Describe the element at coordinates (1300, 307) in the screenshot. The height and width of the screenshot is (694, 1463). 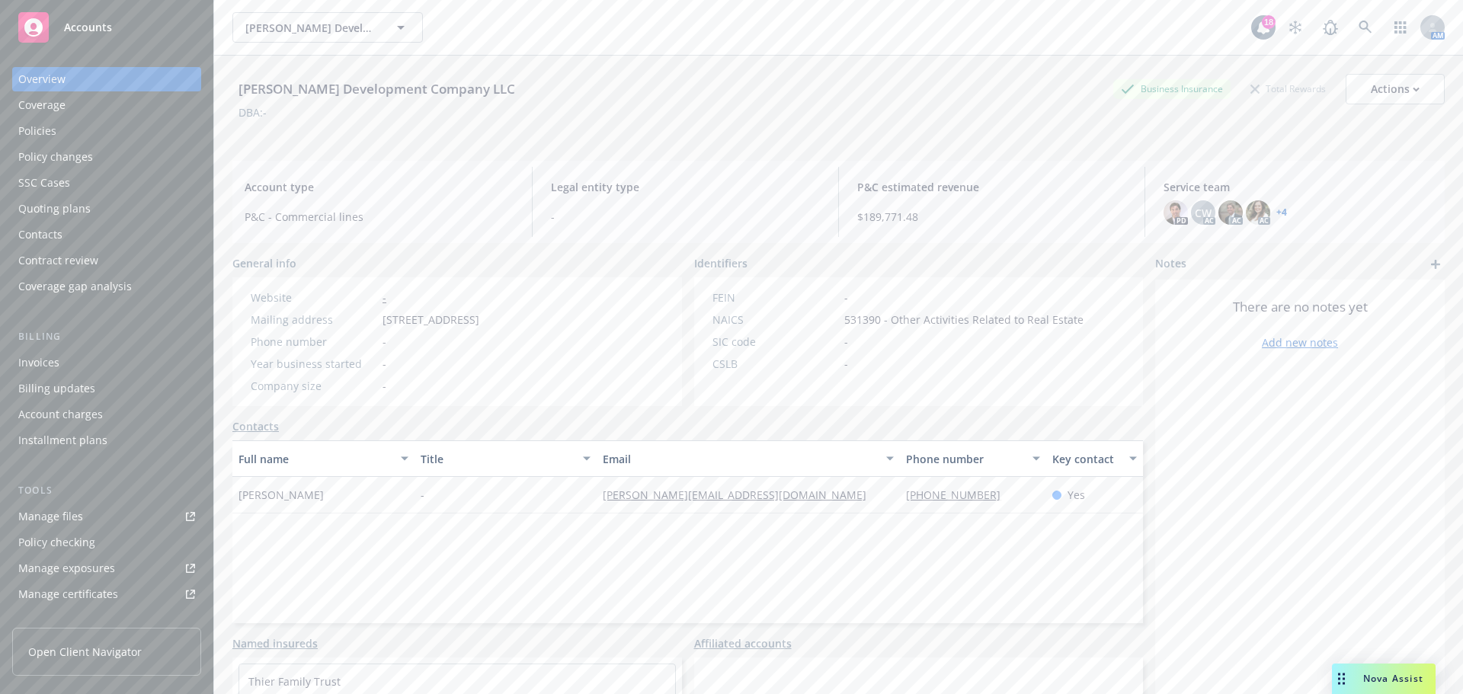
I see `span: There are no notes yet` at that location.